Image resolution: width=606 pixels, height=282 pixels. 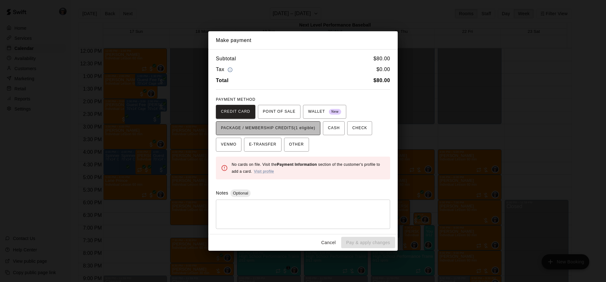 What do you see at coordinates (268, 128) in the screenshot?
I see `span: PACKAGE / MEMBERSHIP CREDITS (1 eligible)` at bounding box center [268, 128].